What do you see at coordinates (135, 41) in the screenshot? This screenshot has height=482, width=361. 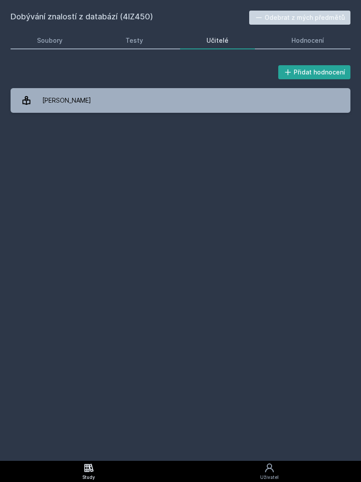 I see `a: Testy` at bounding box center [135, 41].